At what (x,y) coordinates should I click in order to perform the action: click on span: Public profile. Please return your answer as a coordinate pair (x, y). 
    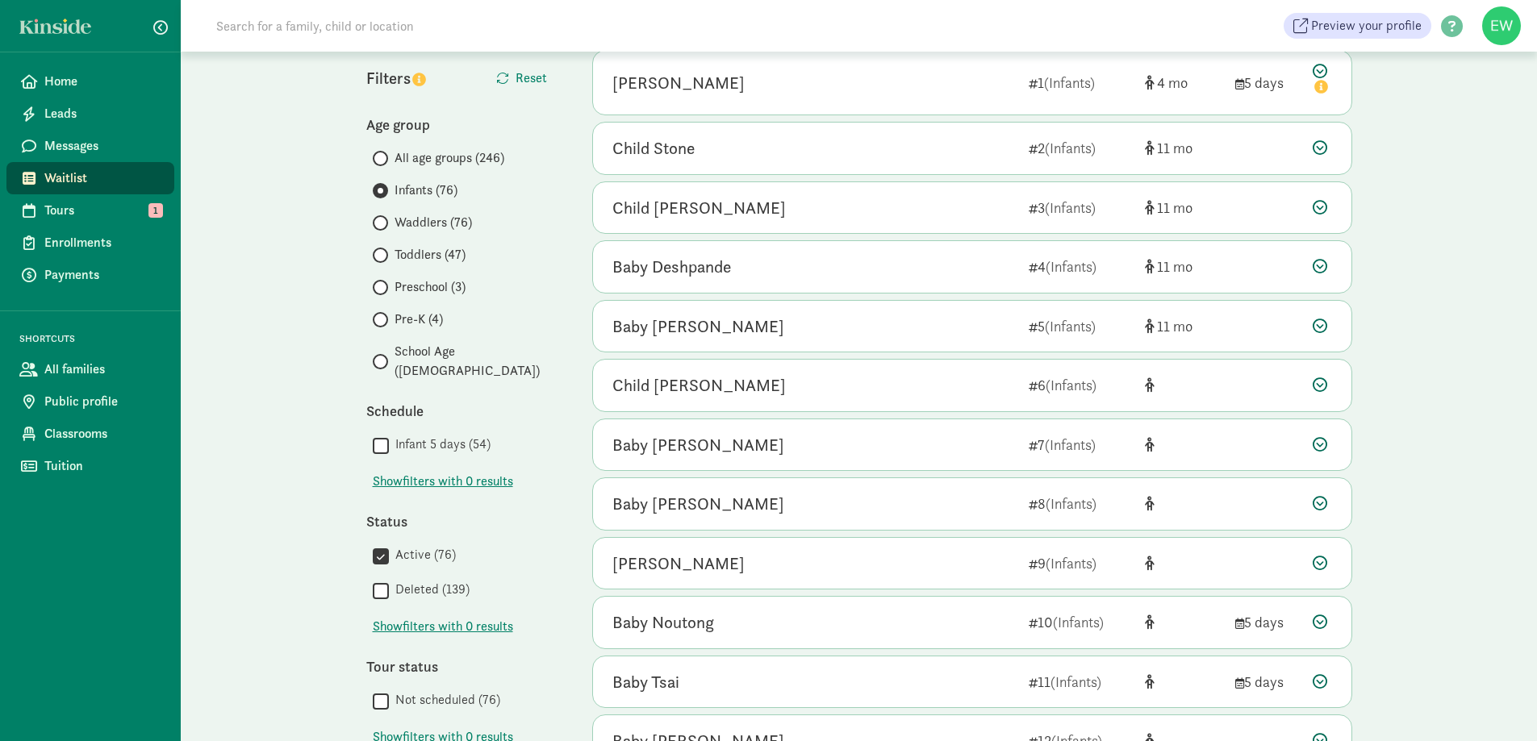
    Looking at the image, I should click on (102, 402).